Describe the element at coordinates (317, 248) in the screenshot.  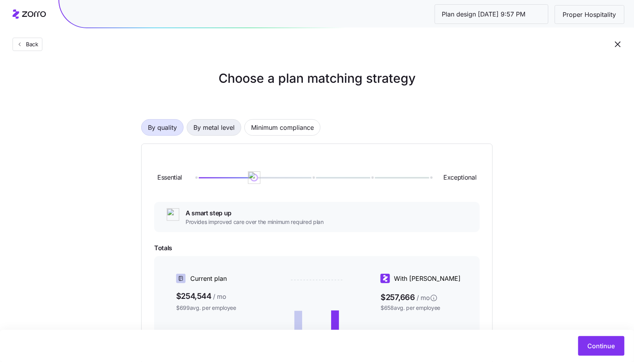
I see `span: Totals` at that location.